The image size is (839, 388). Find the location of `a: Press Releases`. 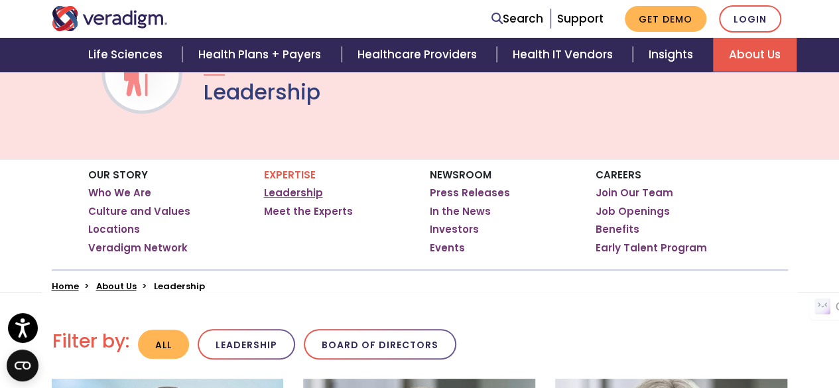

a: Press Releases is located at coordinates (470, 193).